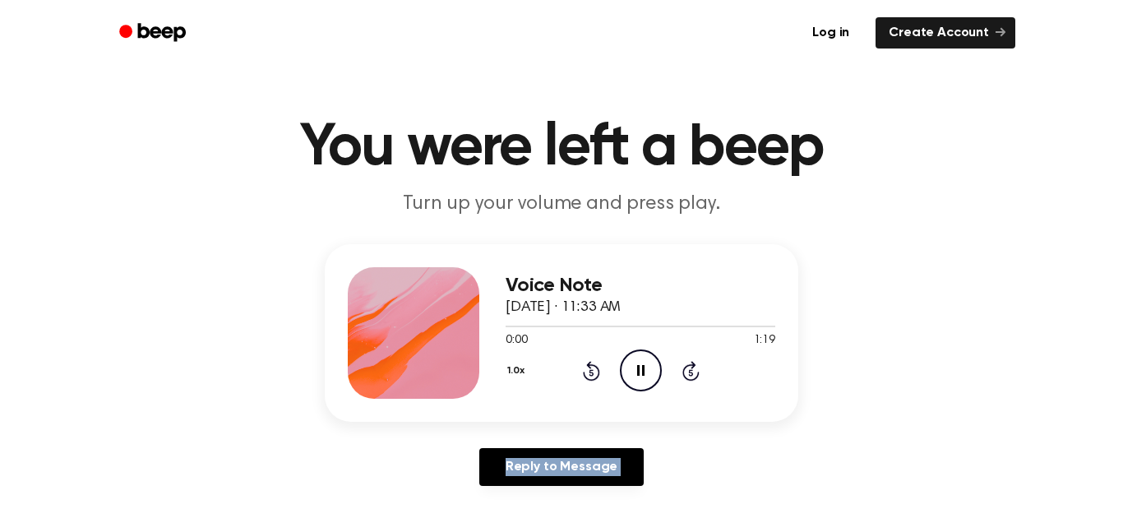 Image resolution: width=1123 pixels, height=532 pixels. What do you see at coordinates (562, 148) in the screenshot?
I see `h1: You were left a beep` at bounding box center [562, 148].